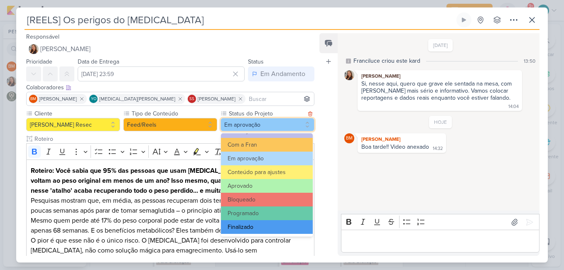 Image resolution: width=564 pixels, height=270 pixels. I want to click on div: Boa tarde!! Video anexado, so click(395, 147).